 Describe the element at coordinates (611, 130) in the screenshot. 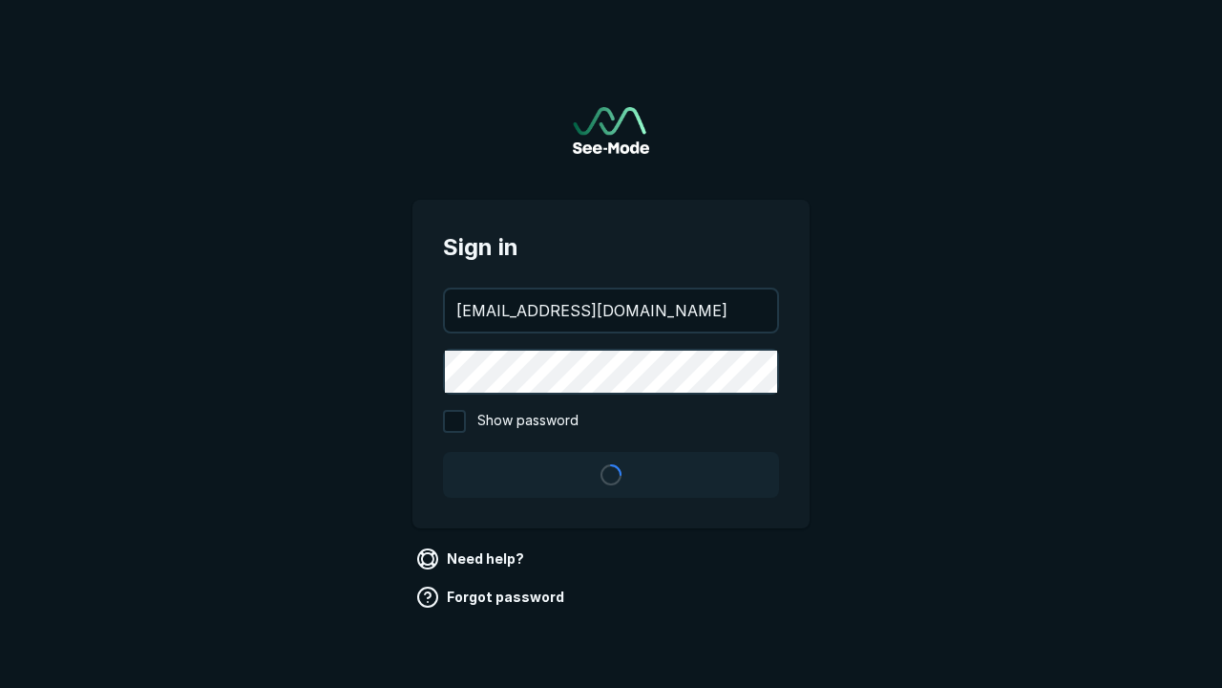

I see `a: Go to sign in` at that location.